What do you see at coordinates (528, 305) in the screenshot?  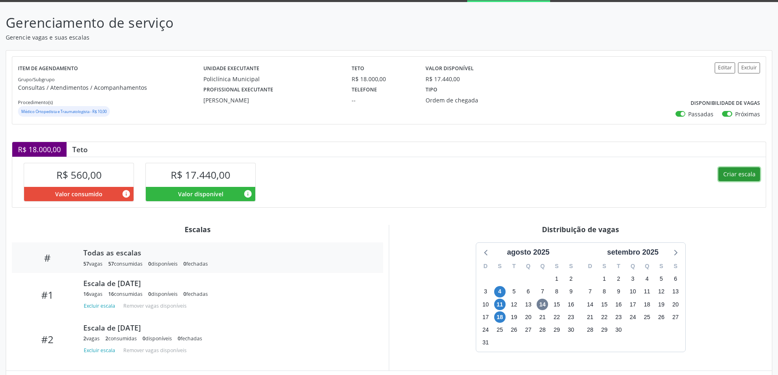 I see `span: quarta-feira, 13 de agosto de 2025` at bounding box center [528, 305].